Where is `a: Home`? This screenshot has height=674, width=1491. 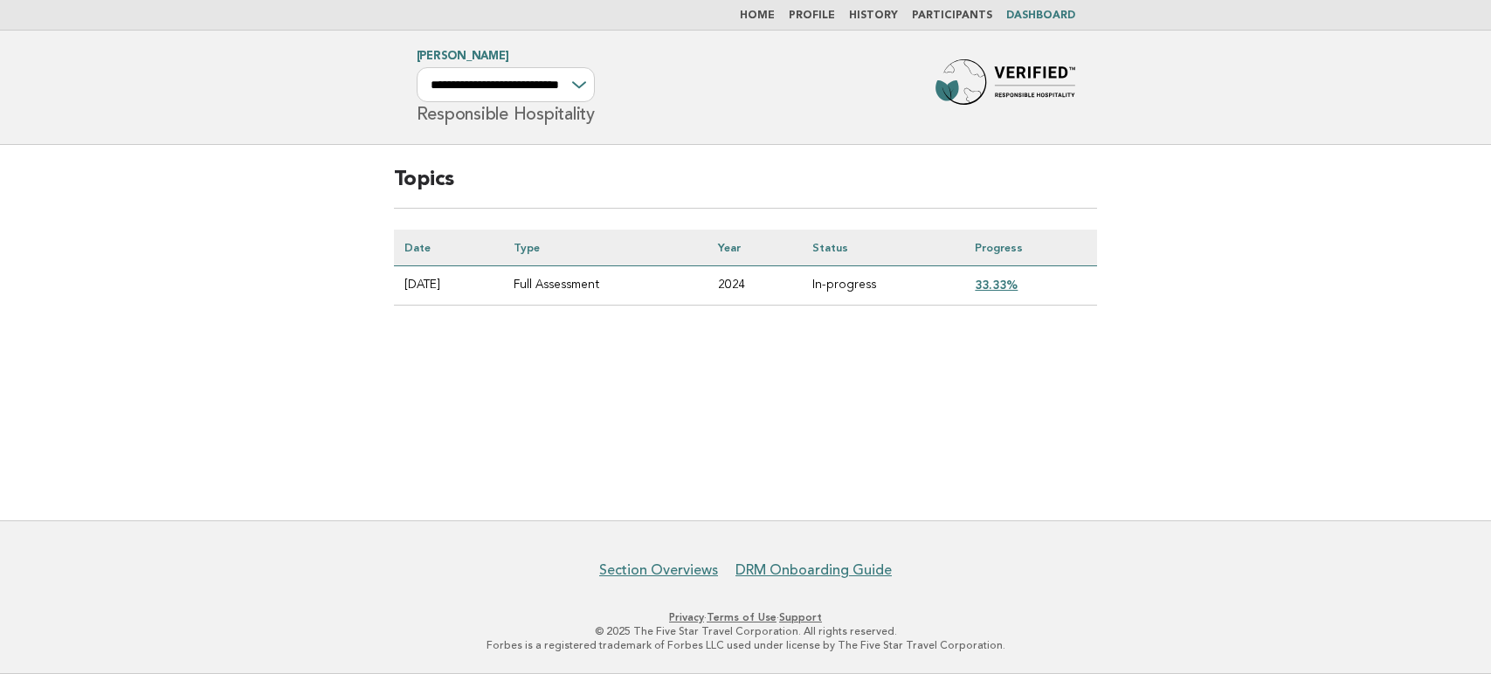
a: Home is located at coordinates (757, 16).